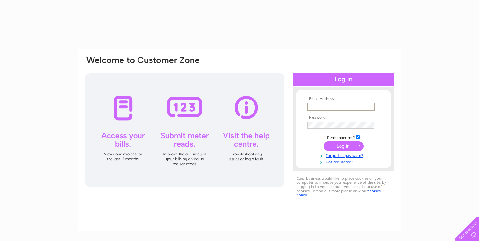  What do you see at coordinates (343, 118) in the screenshot?
I see `th: Password:` at bounding box center [343, 118].